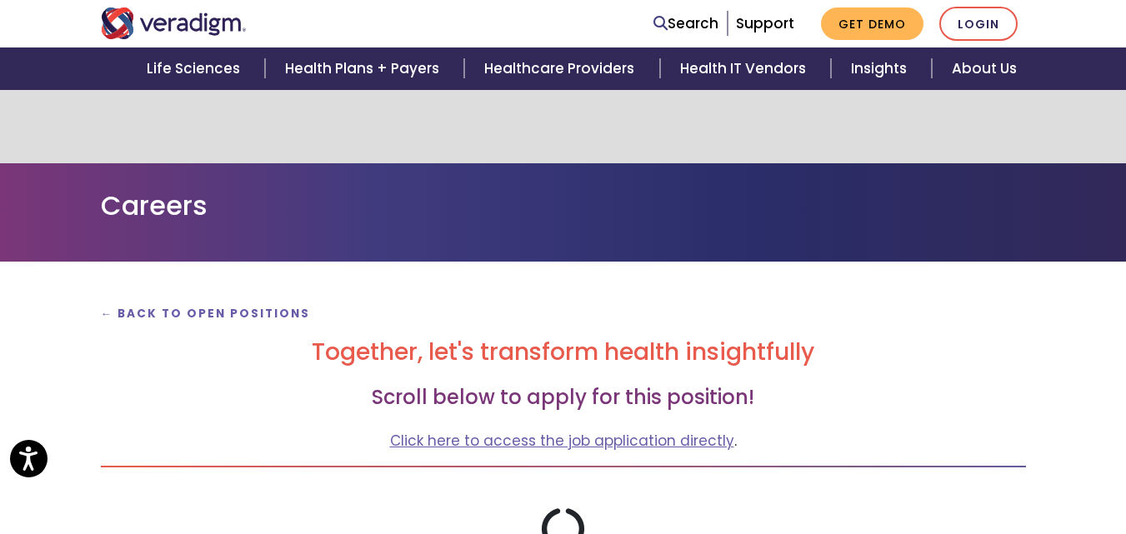 The height and width of the screenshot is (534, 1126). Describe the element at coordinates (206, 313) in the screenshot. I see `a: ← Back to Open Positions` at that location.